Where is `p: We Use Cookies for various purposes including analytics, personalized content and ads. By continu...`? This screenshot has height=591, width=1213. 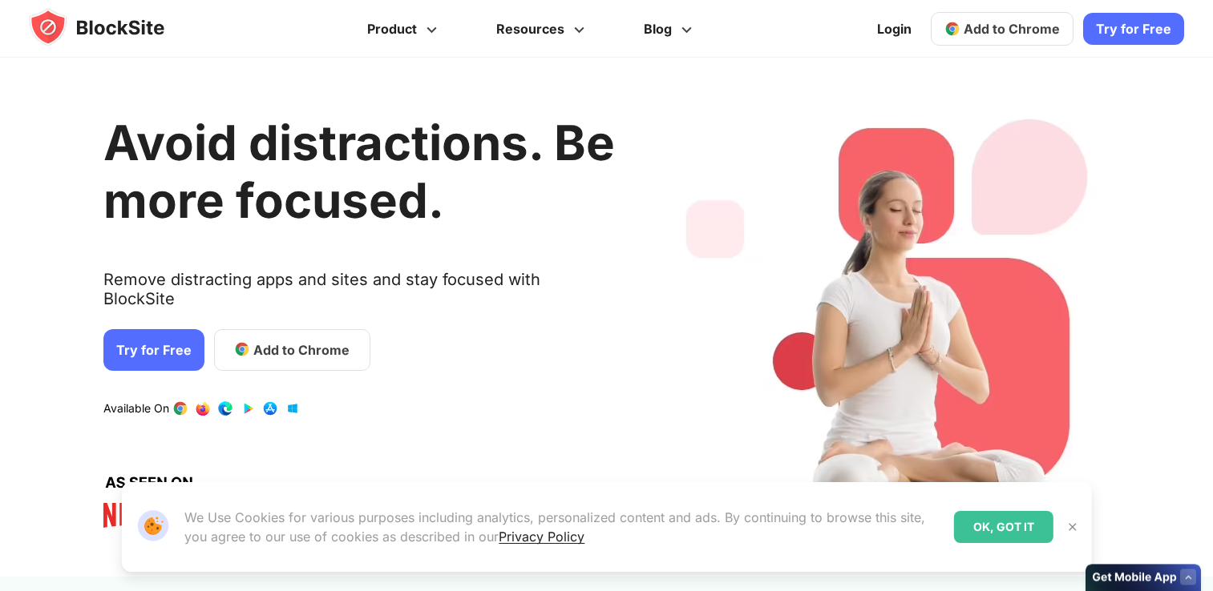
p: We Use Cookies for various purposes including analytics, personalized content and ads. By continu... is located at coordinates (562, 527).